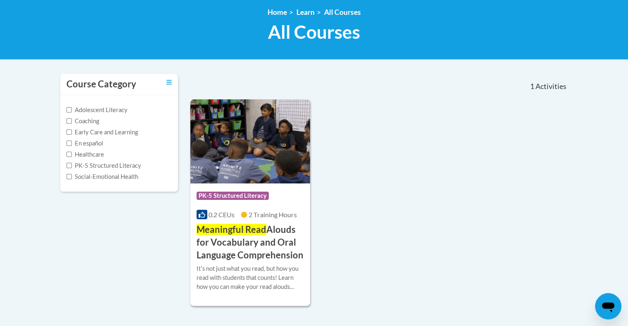 The height and width of the screenshot is (326, 628). What do you see at coordinates (169, 83) in the screenshot?
I see `a: Toggle collapse` at bounding box center [169, 83].